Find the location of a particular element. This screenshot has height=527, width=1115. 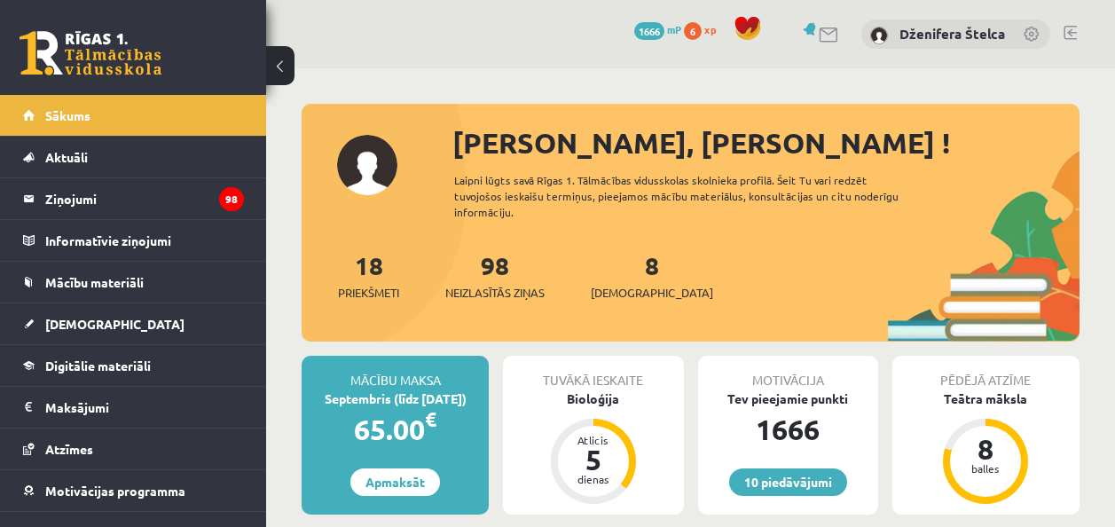

a: 18Priekšmeti is located at coordinates (368, 275).